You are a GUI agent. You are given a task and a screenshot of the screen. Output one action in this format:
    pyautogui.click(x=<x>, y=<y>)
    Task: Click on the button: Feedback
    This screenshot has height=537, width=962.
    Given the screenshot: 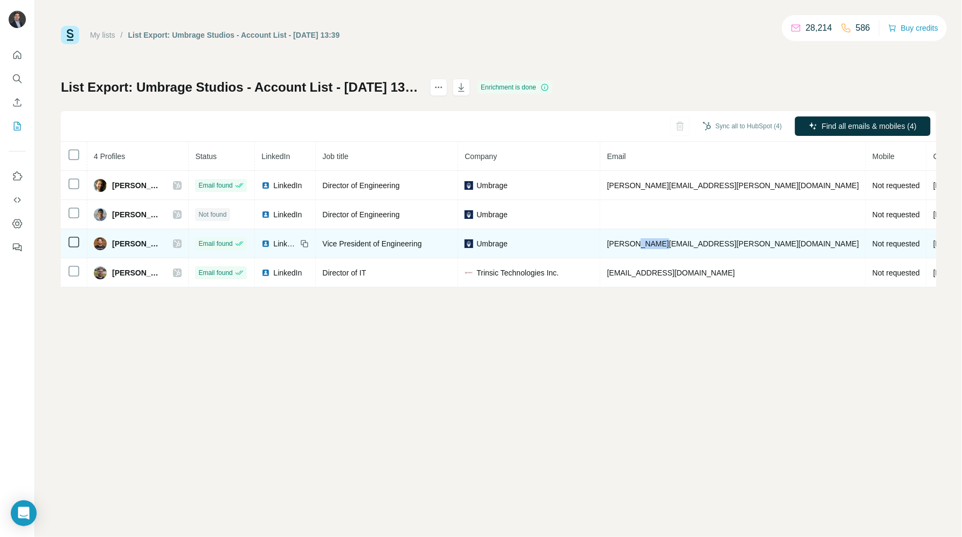 What is the action you would take?
    pyautogui.click(x=17, y=247)
    